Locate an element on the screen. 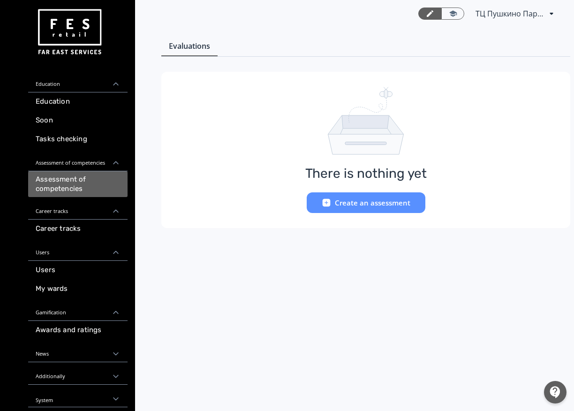 This screenshot has height=411, width=574. div: Users is located at coordinates (78, 249).